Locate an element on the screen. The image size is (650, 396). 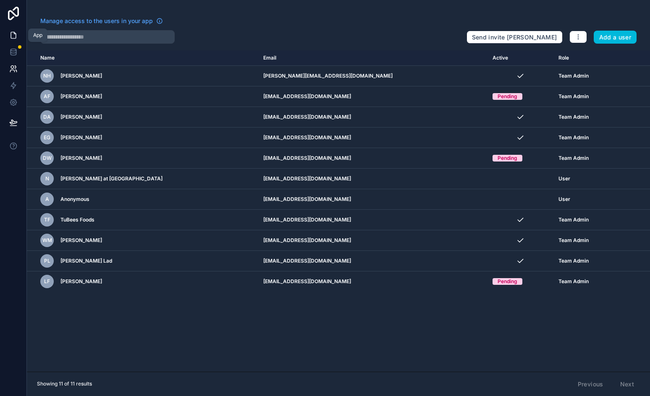
span: Manage access to the users in your app is located at coordinates (97, 21).